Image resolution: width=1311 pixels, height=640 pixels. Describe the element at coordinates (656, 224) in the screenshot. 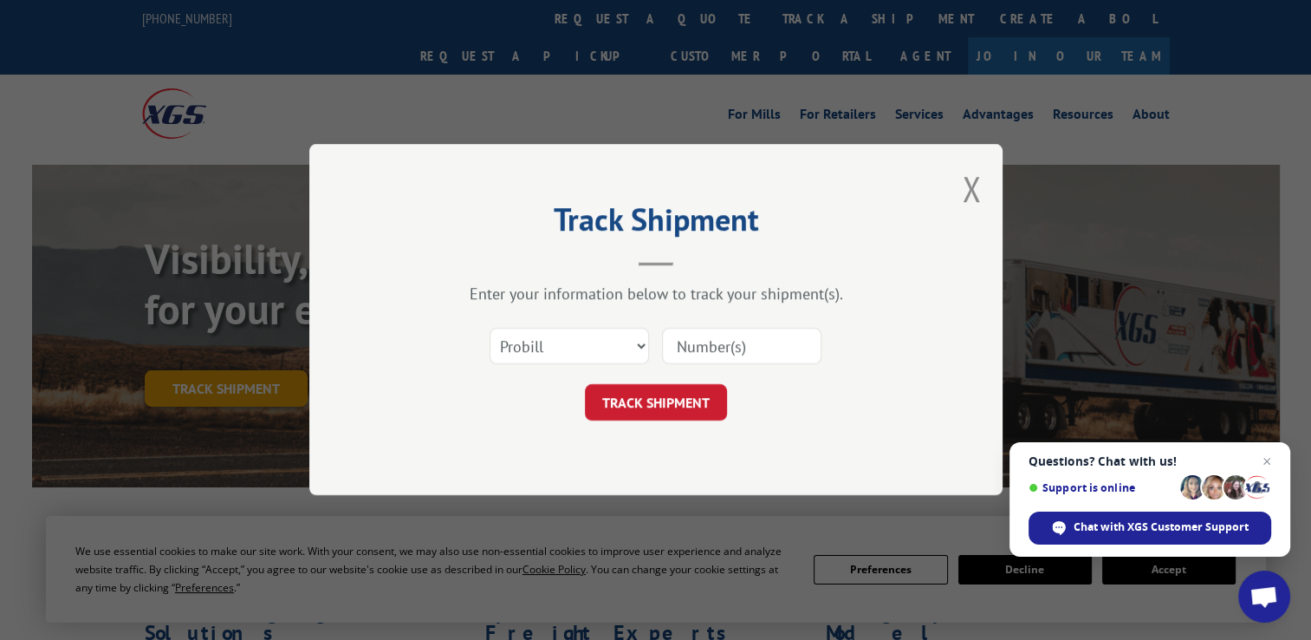

I see `h2: Track Shipment` at that location.